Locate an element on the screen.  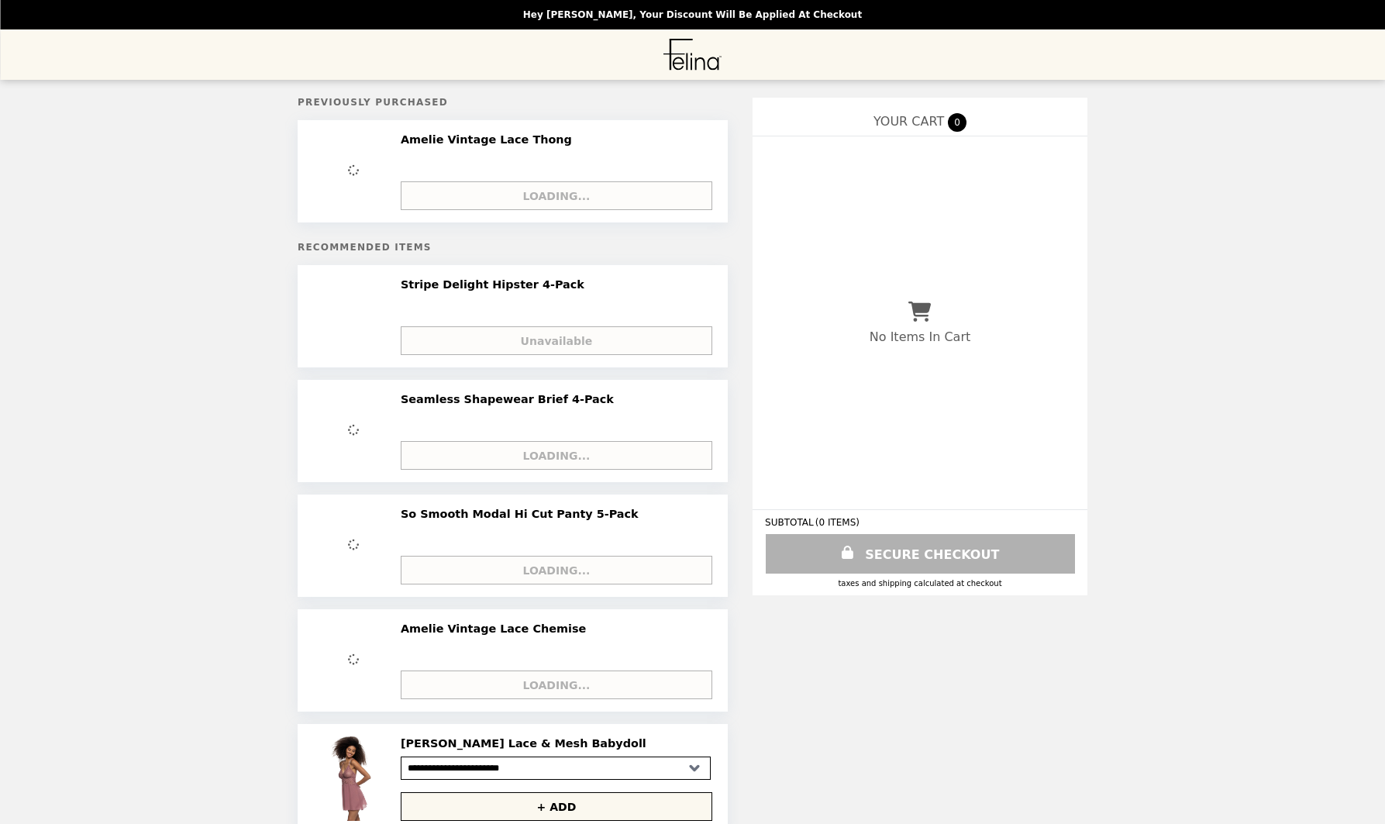
h2: Amelie Vintage Lace Chemise is located at coordinates (496, 628).